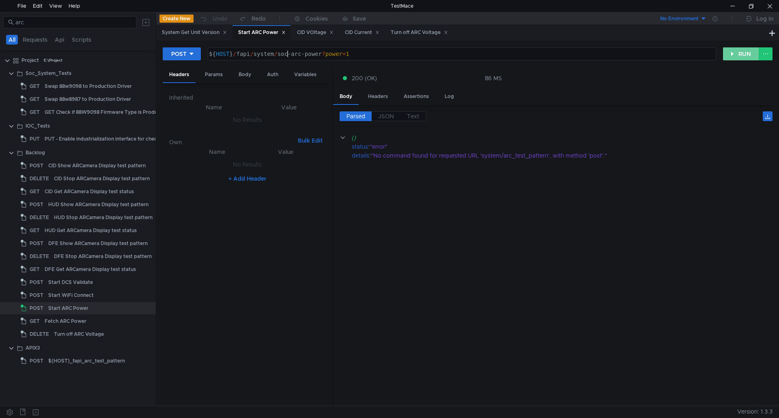  I want to click on div: CID Get ARCamera Display test status, so click(89, 192).